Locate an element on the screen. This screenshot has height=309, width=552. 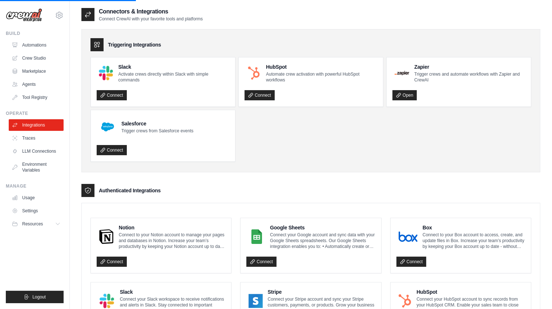
button: Resources is located at coordinates (36, 224).